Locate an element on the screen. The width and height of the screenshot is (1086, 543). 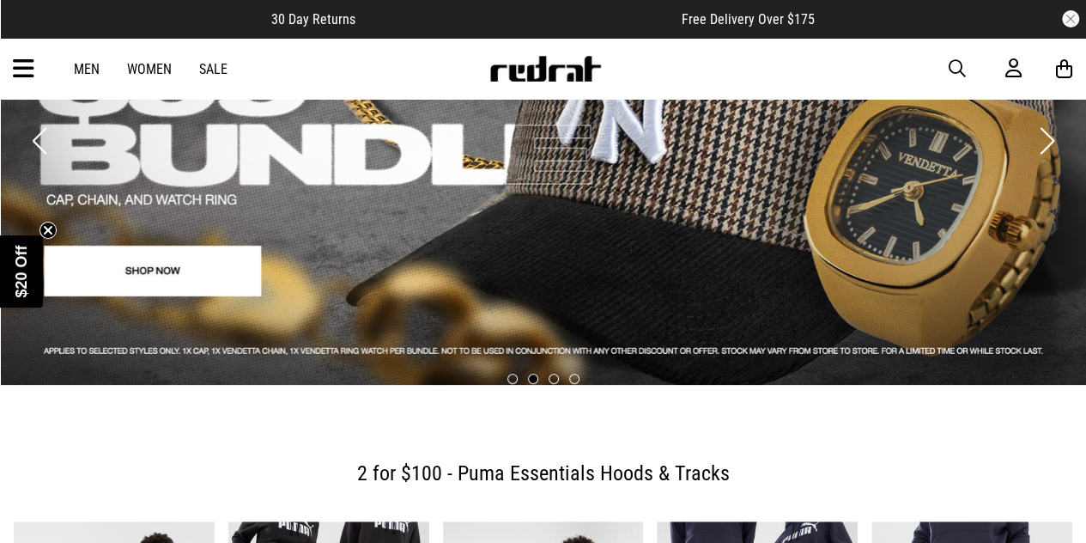
img: Redrat logo is located at coordinates (545, 69).